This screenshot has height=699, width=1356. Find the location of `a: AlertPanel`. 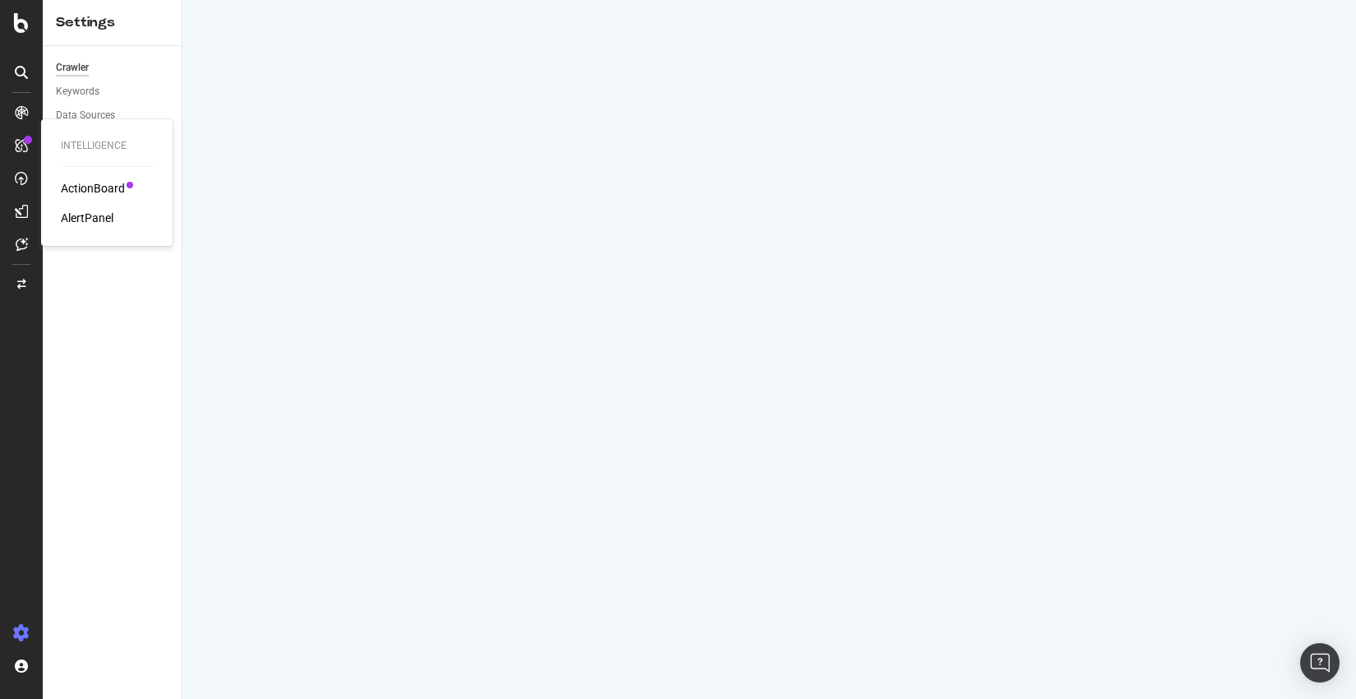

a: AlertPanel is located at coordinates (87, 218).